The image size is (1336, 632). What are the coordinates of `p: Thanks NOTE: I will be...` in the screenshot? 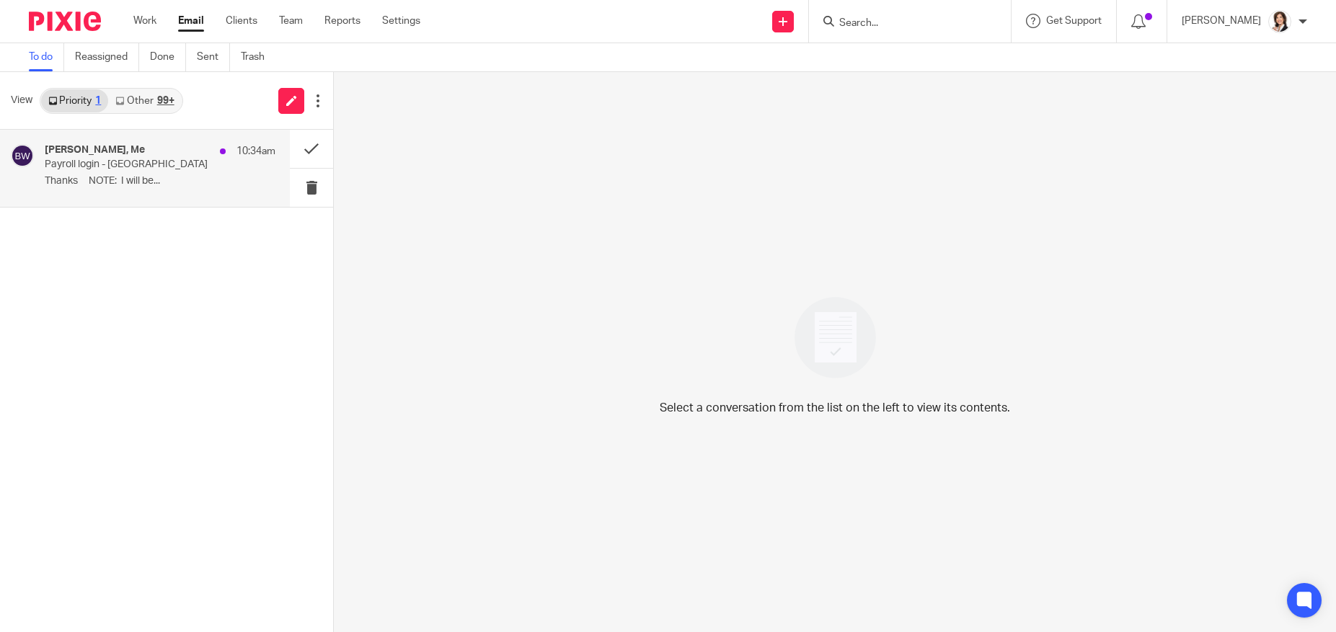 It's located at (160, 181).